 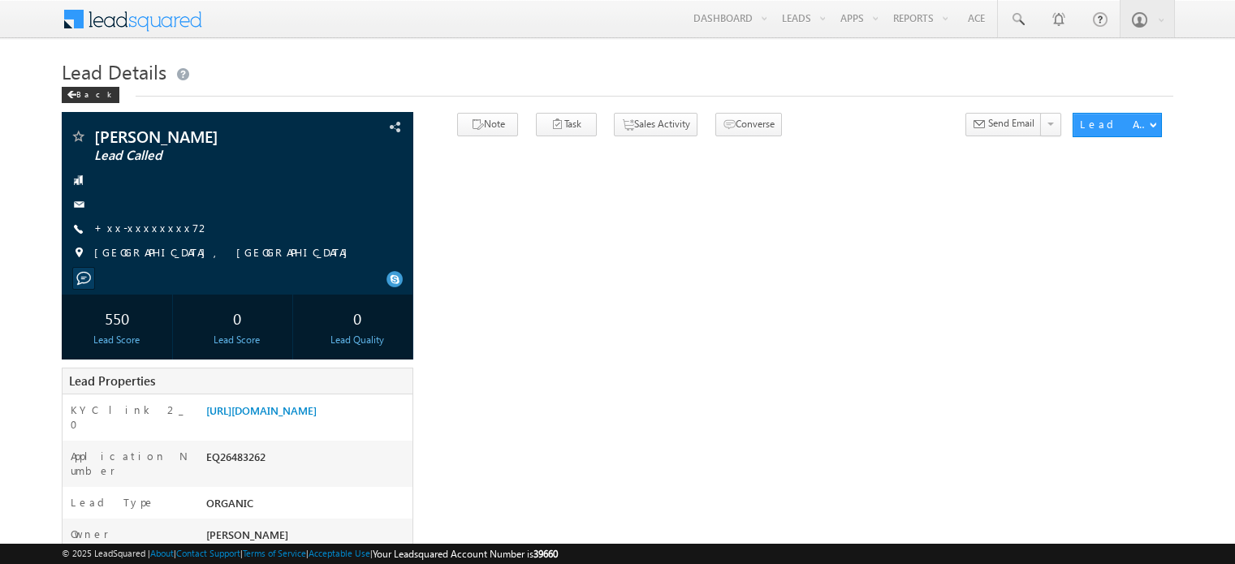 I want to click on button: Send Email, so click(x=1004, y=124).